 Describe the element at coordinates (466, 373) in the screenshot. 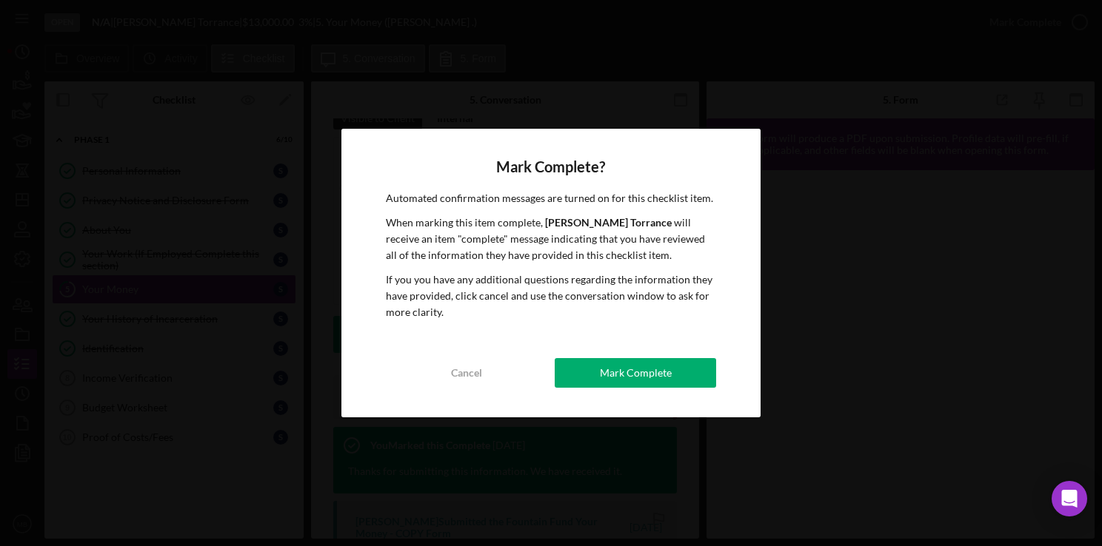

I see `div: Cancel` at that location.